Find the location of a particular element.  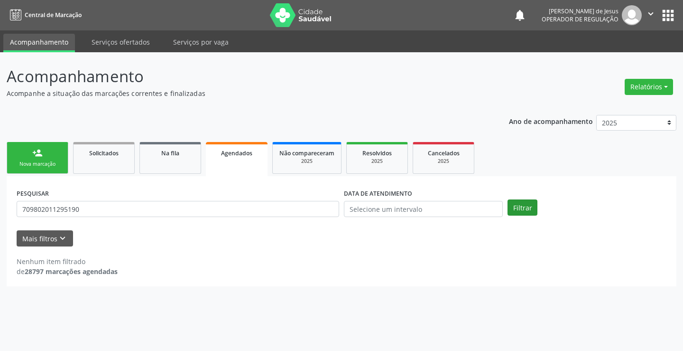

span: Resolvidos is located at coordinates (377, 153).